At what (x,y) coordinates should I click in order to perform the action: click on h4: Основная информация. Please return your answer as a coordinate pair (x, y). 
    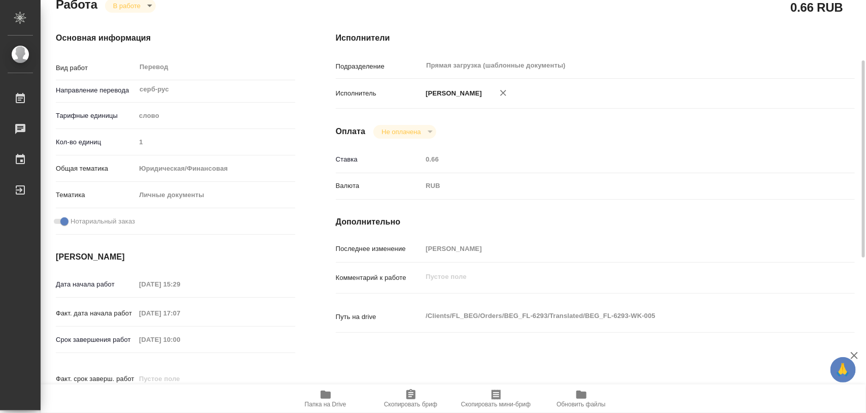
    Looking at the image, I should click on (176, 38).